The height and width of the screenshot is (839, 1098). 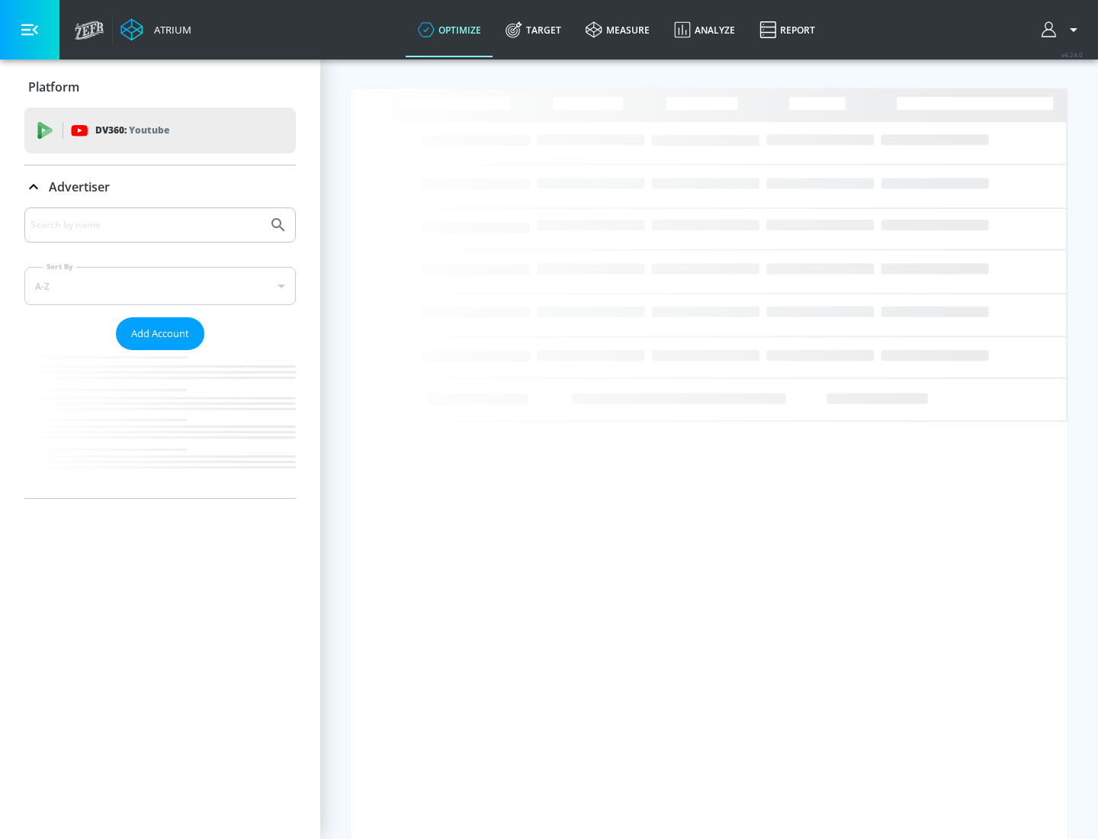 What do you see at coordinates (79, 187) in the screenshot?
I see `p: Advertiser` at bounding box center [79, 187].